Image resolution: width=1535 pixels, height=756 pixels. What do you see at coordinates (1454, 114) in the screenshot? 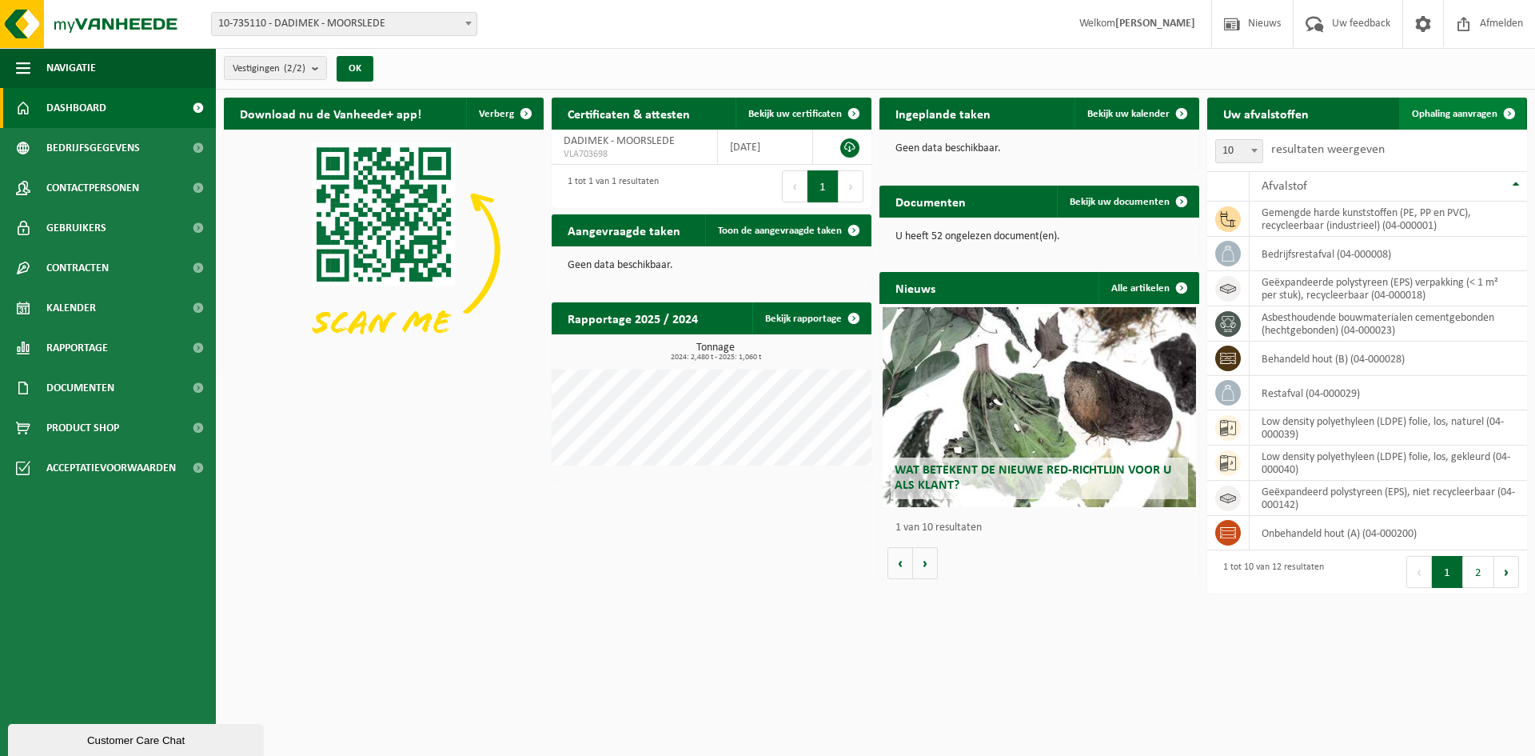
I see `span: Ophaling aanvragen` at bounding box center [1454, 114].